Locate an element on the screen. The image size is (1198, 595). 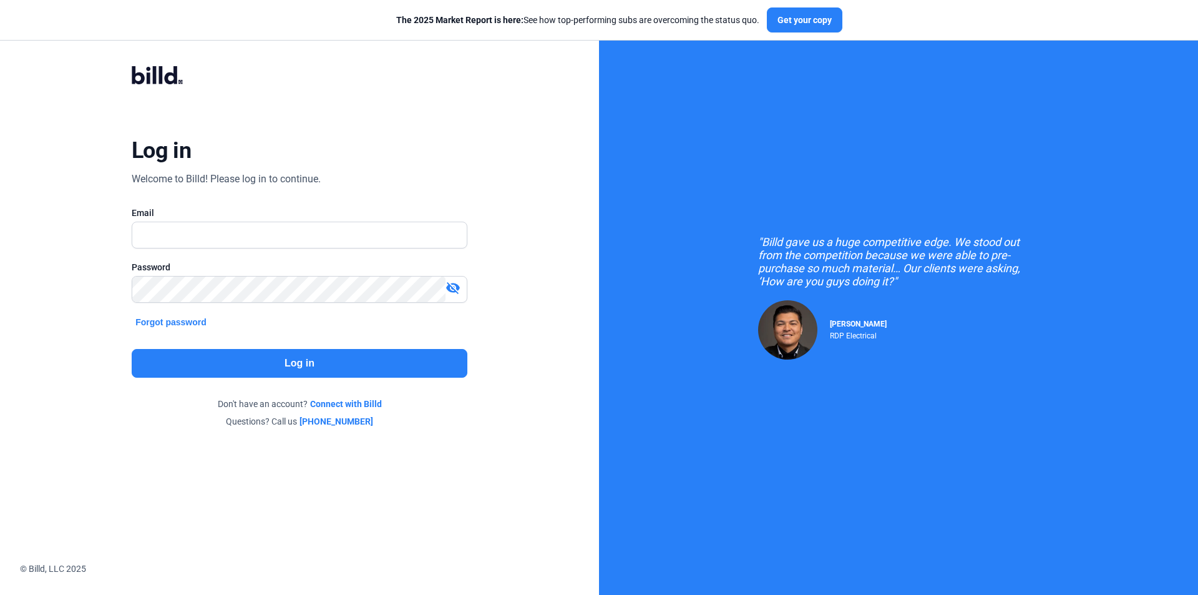
img: Raul Pacheco is located at coordinates (788, 329).